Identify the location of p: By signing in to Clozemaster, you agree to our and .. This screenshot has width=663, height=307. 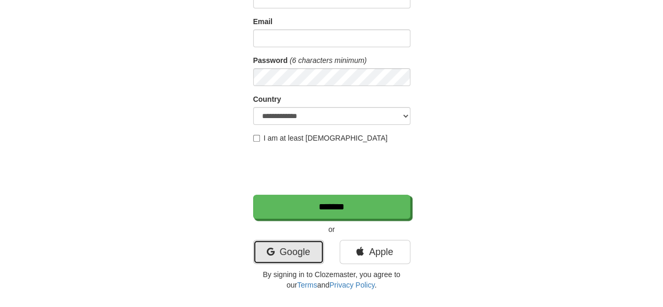
(332, 279).